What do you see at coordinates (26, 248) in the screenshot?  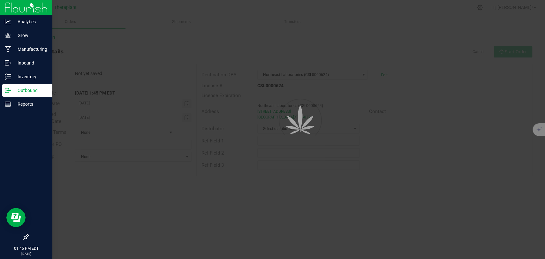 I see `p: 01:45 PM EDT` at bounding box center [26, 248].